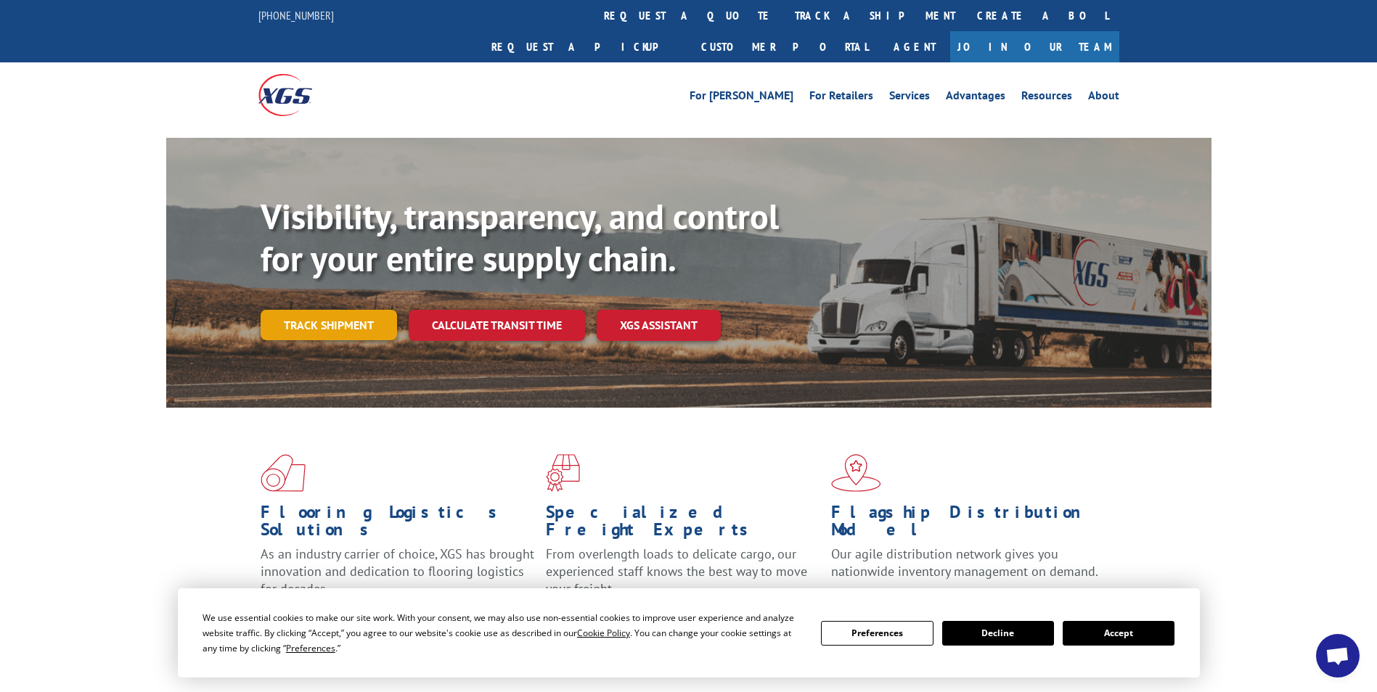  I want to click on div: We use essential cookies to make our site work. With your consent, we may also use non-essential ..., so click(503, 633).